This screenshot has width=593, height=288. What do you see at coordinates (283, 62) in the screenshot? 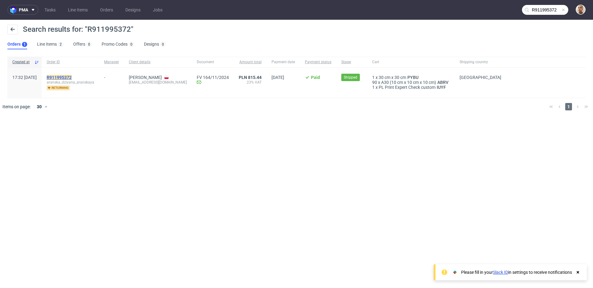
I see `span: Payment date` at bounding box center [283, 62].